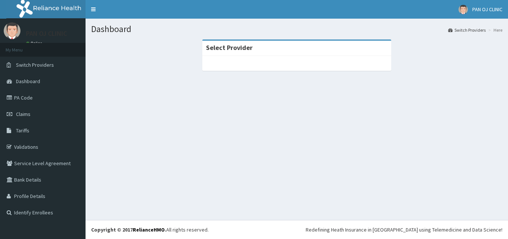 This screenshot has height=239, width=508. I want to click on h1: Dashboard, so click(297, 29).